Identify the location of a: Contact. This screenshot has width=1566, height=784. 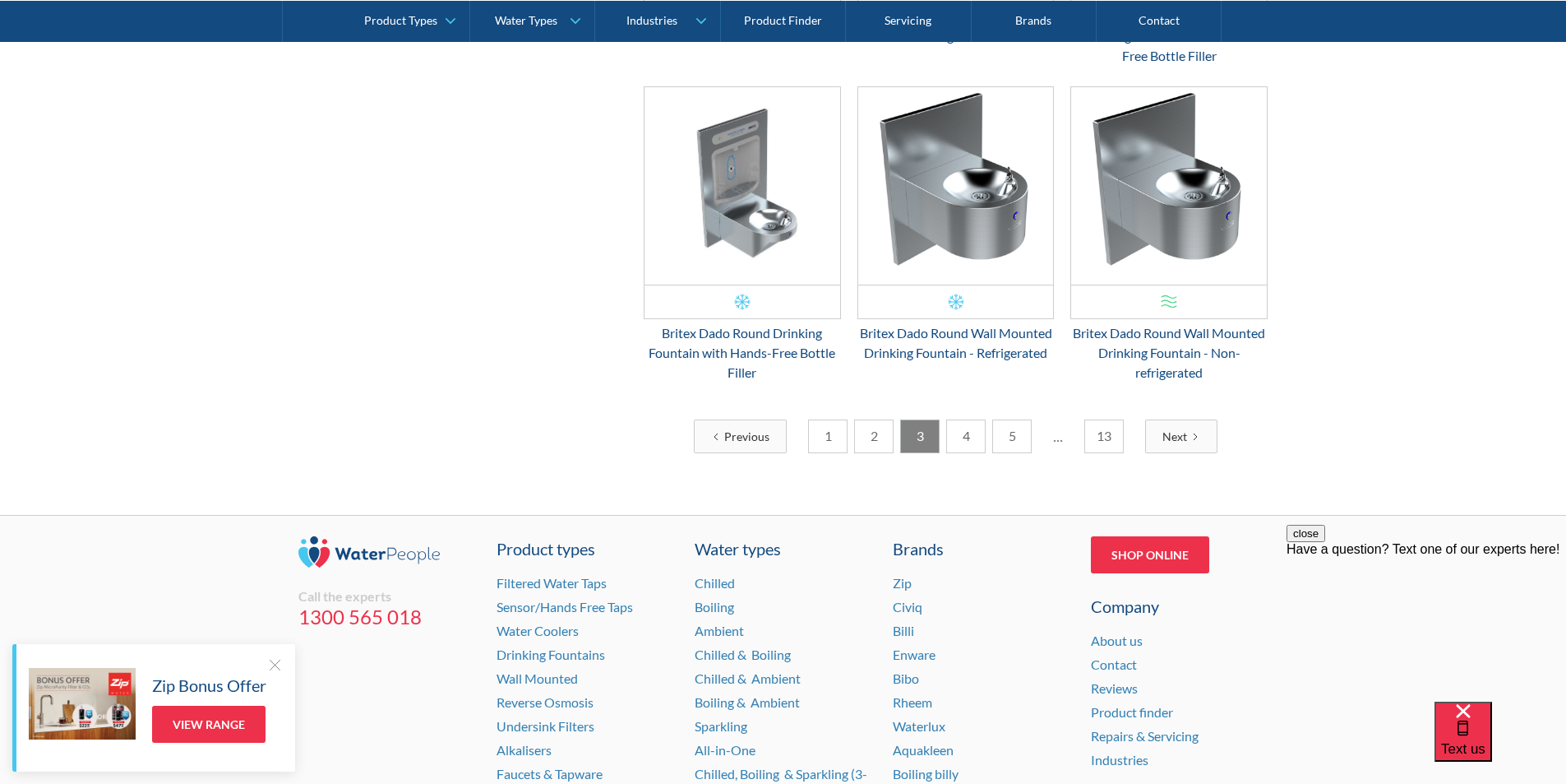
(1114, 664).